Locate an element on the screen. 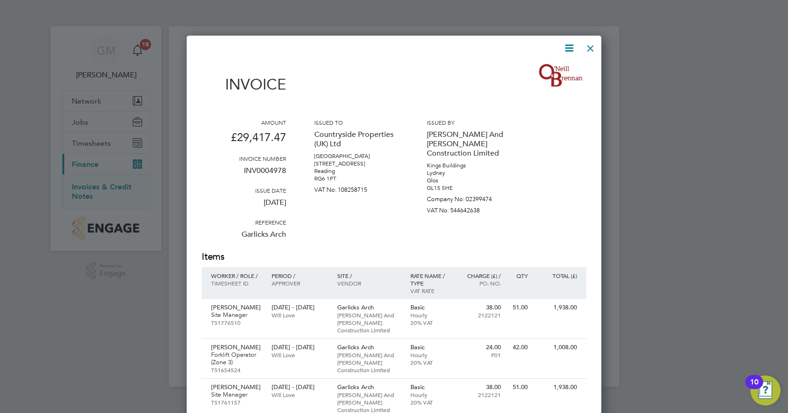 The height and width of the screenshot is (413, 788). p: Rate name / type is located at coordinates (430, 279).